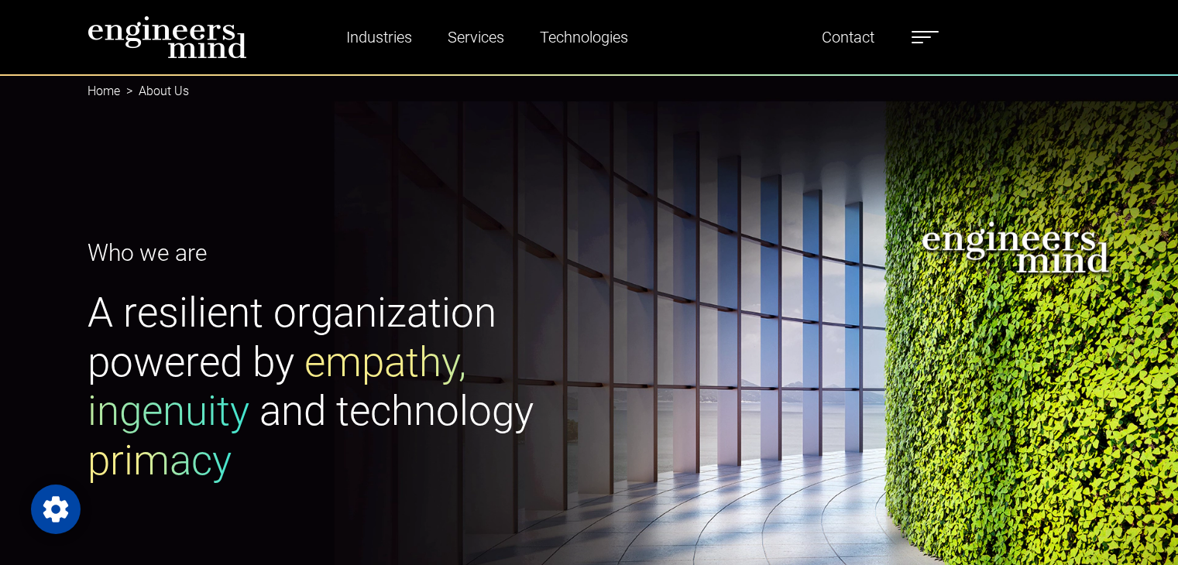 The width and height of the screenshot is (1178, 565). I want to click on a: Home, so click(104, 91).